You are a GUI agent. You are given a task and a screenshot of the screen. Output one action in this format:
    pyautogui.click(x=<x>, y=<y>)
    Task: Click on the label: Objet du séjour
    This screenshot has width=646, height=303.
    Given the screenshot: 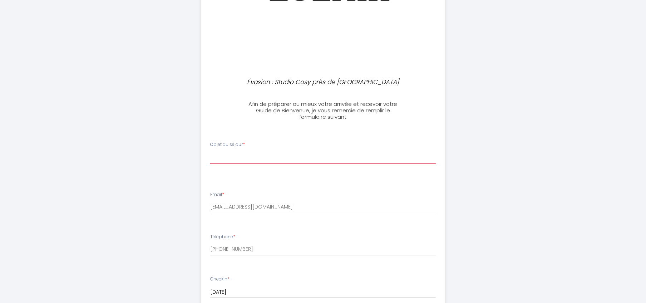 What is the action you would take?
    pyautogui.click(x=227, y=144)
    